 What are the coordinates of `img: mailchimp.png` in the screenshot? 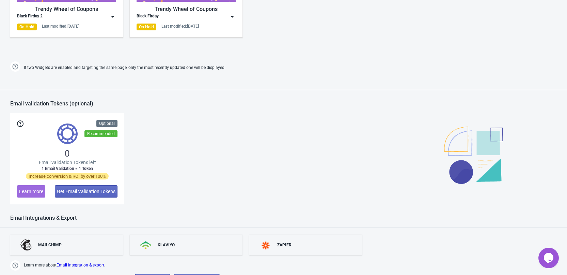 It's located at (27, 245).